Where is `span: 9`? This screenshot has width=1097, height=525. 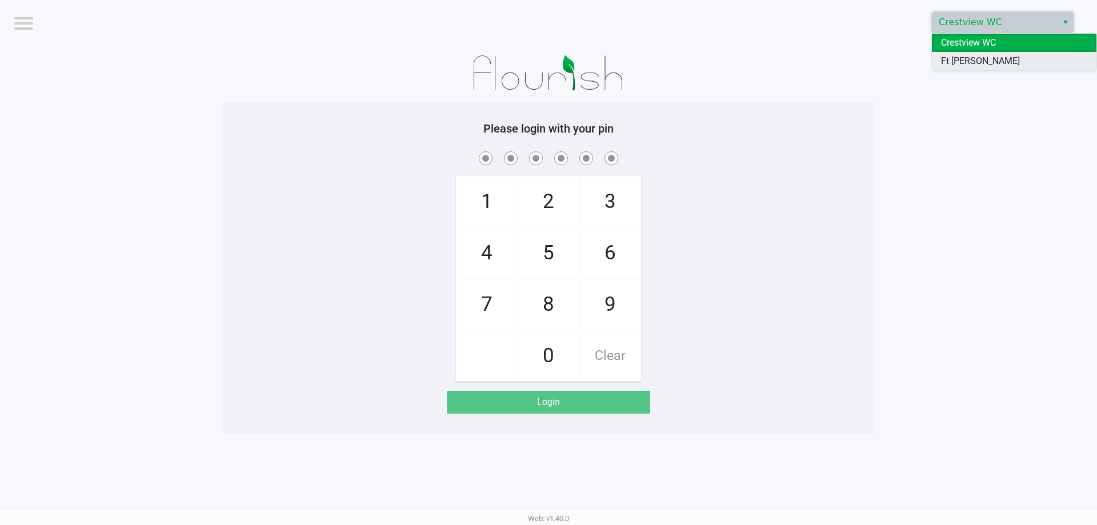
span: 9 is located at coordinates (610, 305).